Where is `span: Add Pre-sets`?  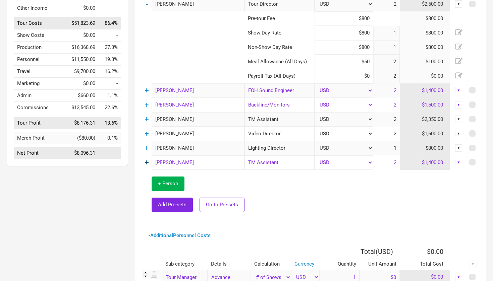 span: Add Pre-sets is located at coordinates (172, 205).